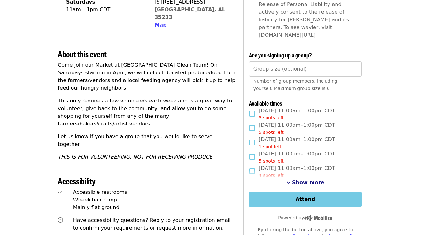 The image size is (425, 235). I want to click on span: About this event, so click(82, 54).